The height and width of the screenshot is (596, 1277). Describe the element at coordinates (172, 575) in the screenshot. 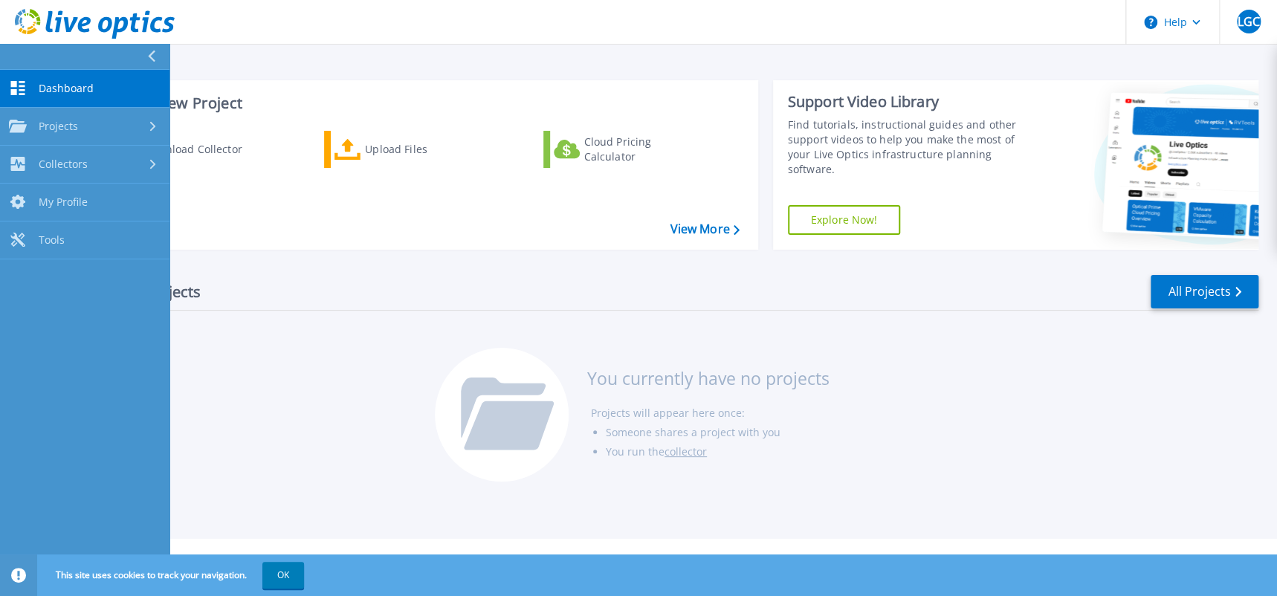

I see `span: This site uses cookies to track your navigation.` at that location.